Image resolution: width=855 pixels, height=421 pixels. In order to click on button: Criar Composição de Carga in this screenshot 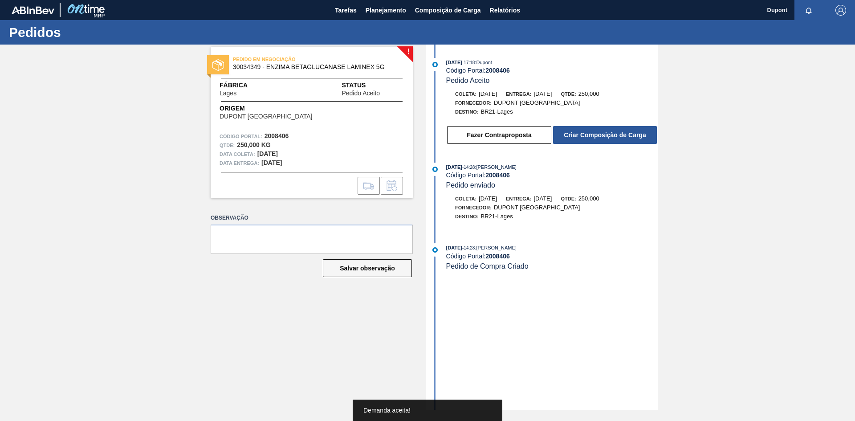, I will do `click(605, 135)`.